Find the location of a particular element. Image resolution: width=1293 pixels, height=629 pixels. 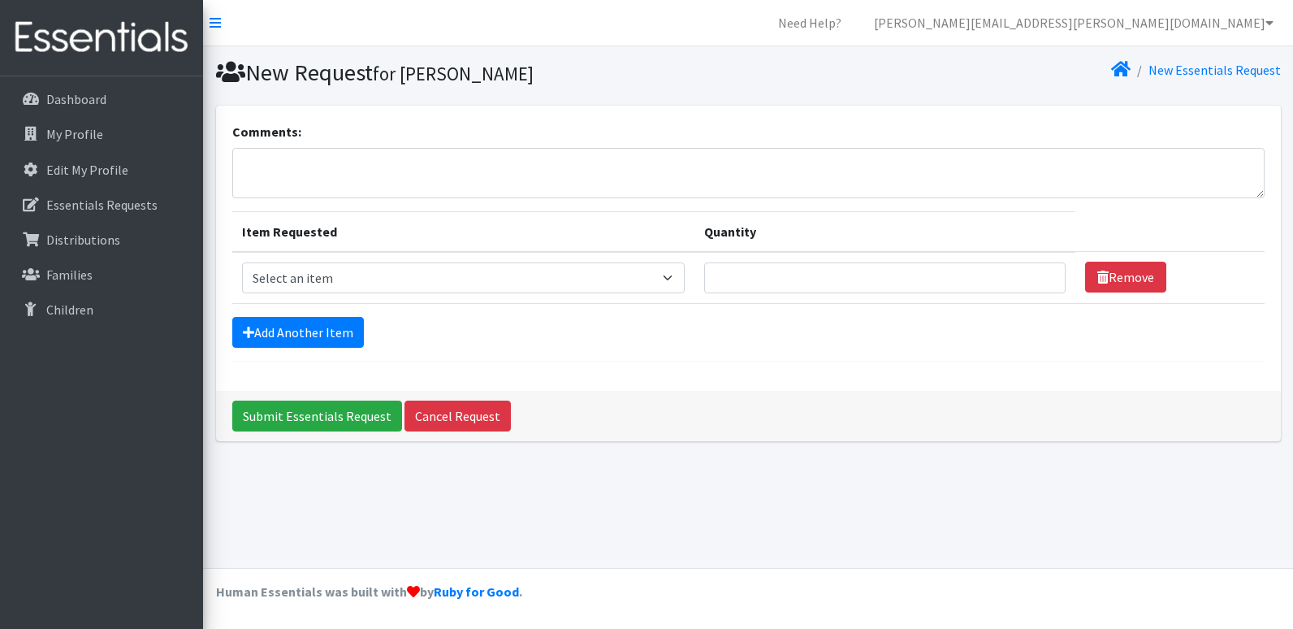

label: Comments: is located at coordinates (266, 132).